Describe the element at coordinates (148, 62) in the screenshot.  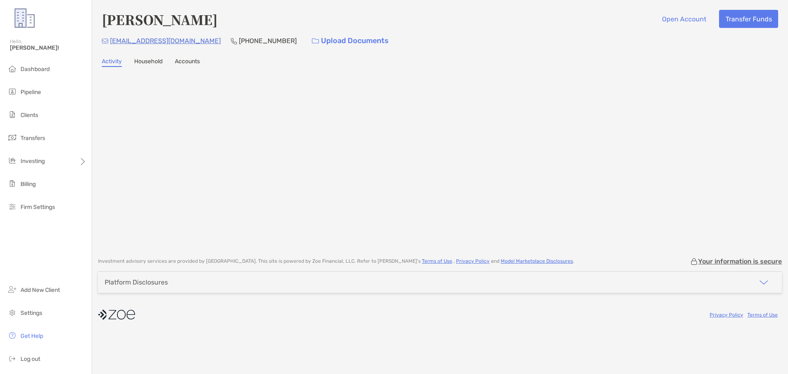
I see `a: Household` at that location.